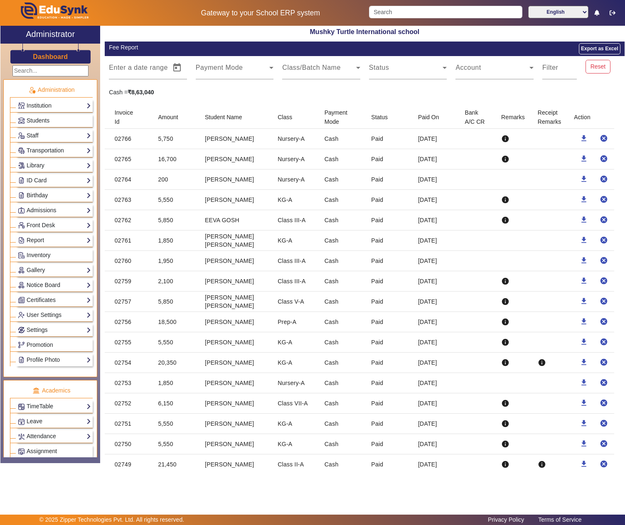 The image size is (625, 525). What do you see at coordinates (294, 465) in the screenshot?
I see `mat-cell: Class II-A` at bounding box center [294, 465].